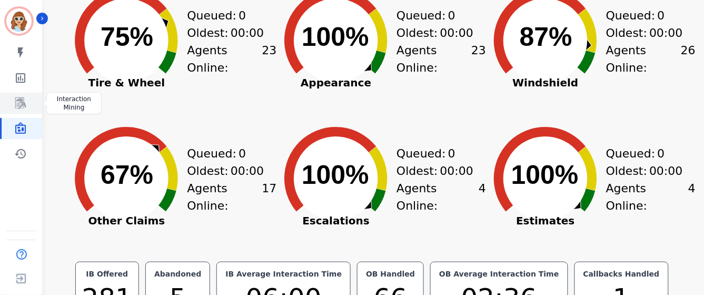  I want to click on div: IB Average Interaction Time, so click(283, 274).